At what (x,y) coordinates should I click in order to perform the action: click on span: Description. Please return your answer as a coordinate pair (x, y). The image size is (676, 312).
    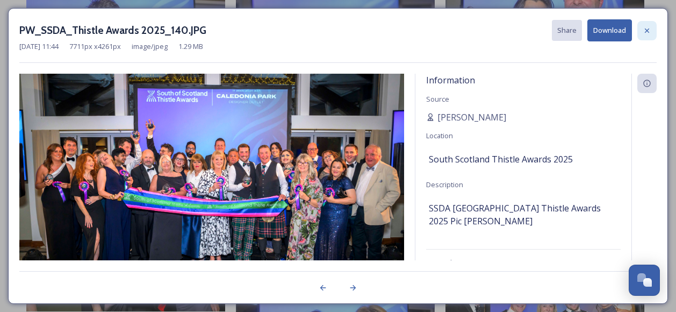
    Looking at the image, I should click on (444, 184).